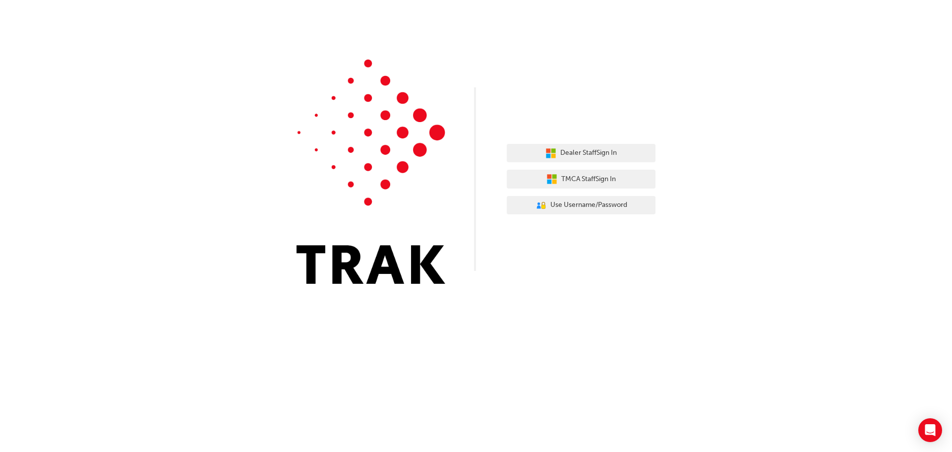 The width and height of the screenshot is (952, 452). I want to click on img: Trak, so click(371, 172).